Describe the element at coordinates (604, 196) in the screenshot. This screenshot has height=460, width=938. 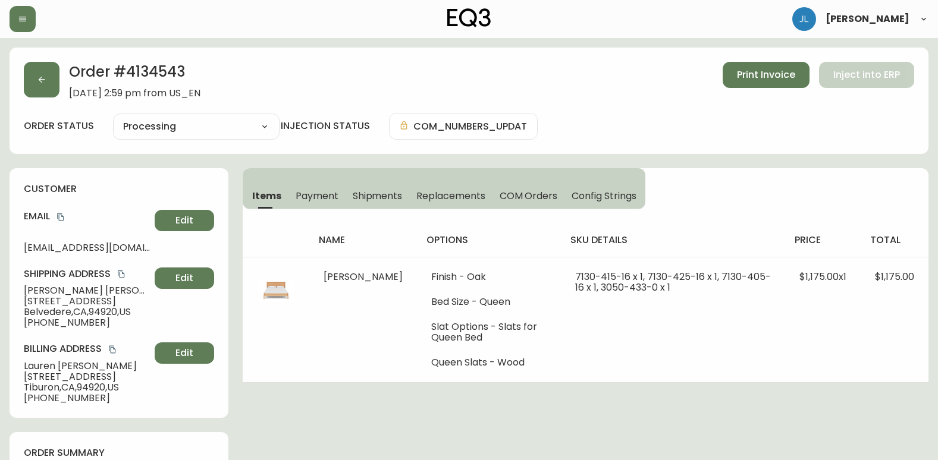
I see `span: Config Strings` at that location.